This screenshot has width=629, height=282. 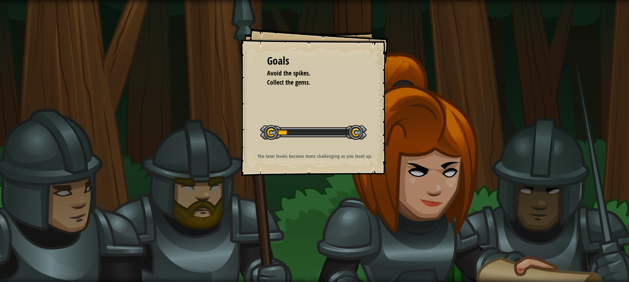 I want to click on div: Goals, so click(x=315, y=61).